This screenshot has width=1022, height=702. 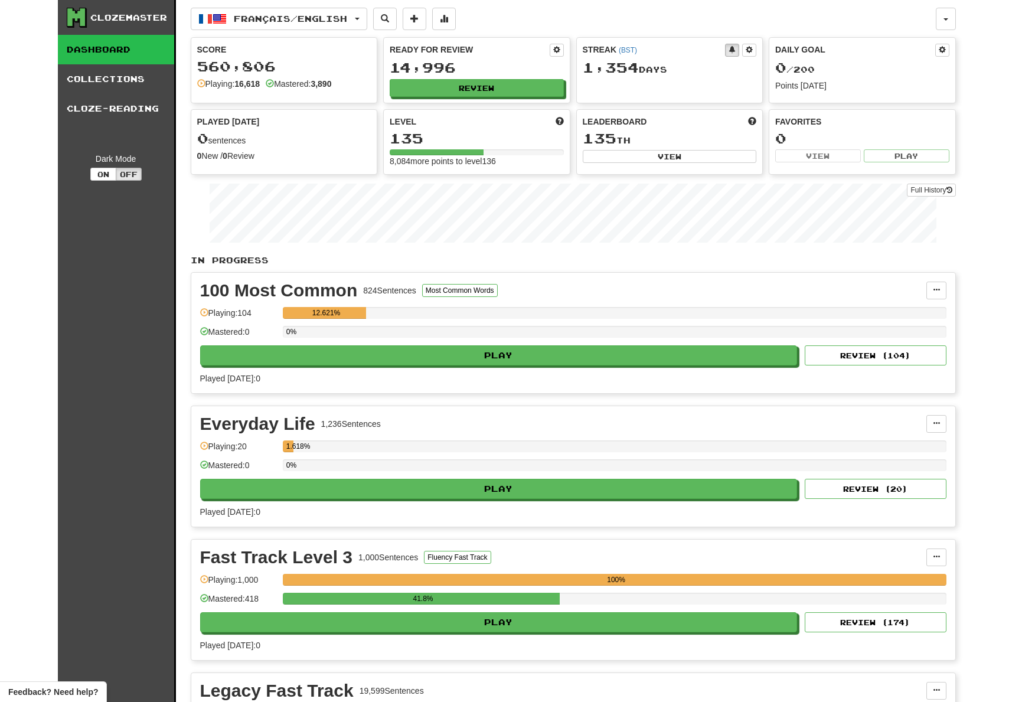 I want to click on span: Open feedback widget, so click(x=53, y=692).